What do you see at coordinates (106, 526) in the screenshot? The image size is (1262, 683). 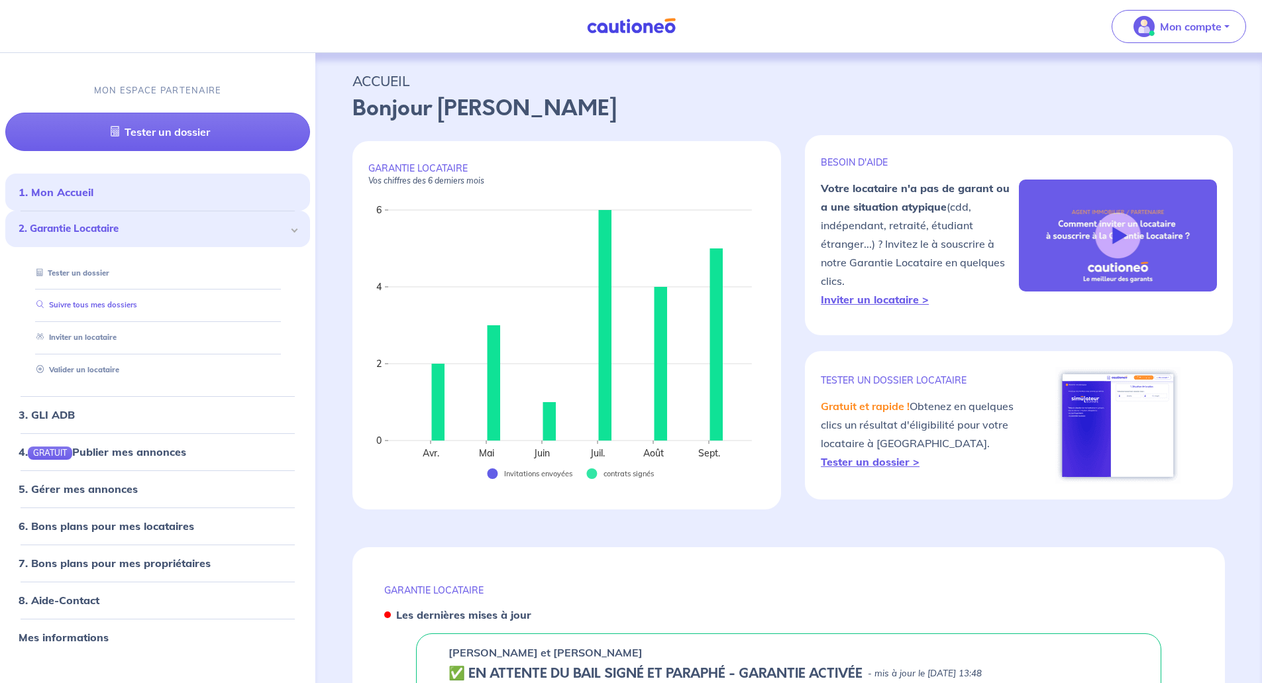 I see `a: 6. Bons plans pour mes locataires` at bounding box center [106, 526].